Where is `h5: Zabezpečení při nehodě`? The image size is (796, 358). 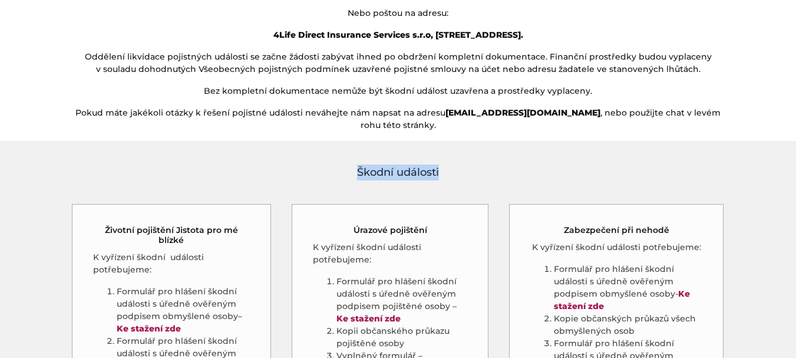
h5: Zabezpečení při nehodě is located at coordinates (616, 230).